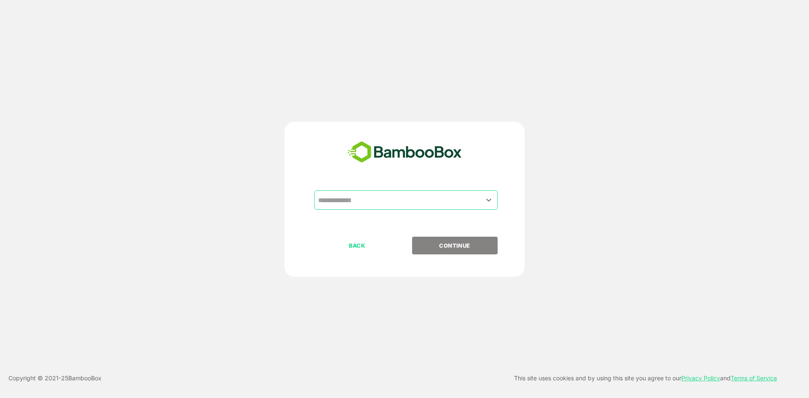 This screenshot has width=809, height=398. What do you see at coordinates (754, 378) in the screenshot?
I see `a: Terms of Service` at bounding box center [754, 378].